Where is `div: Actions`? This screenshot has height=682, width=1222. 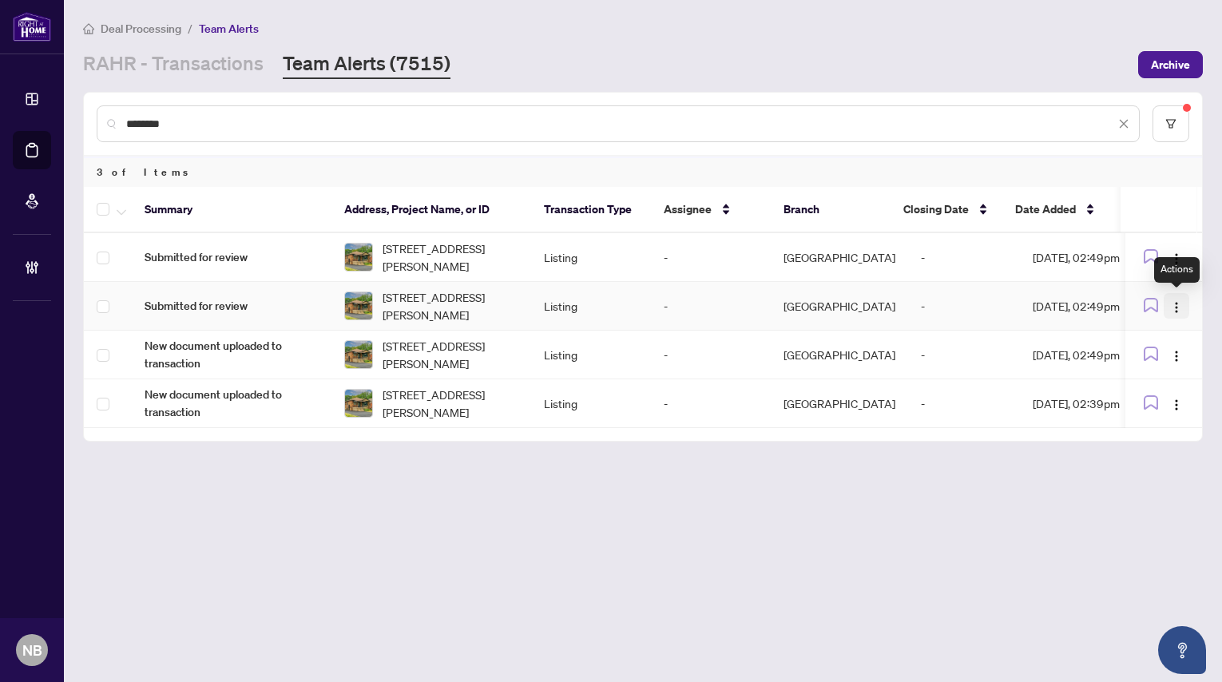
div: Actions is located at coordinates (1176, 270).